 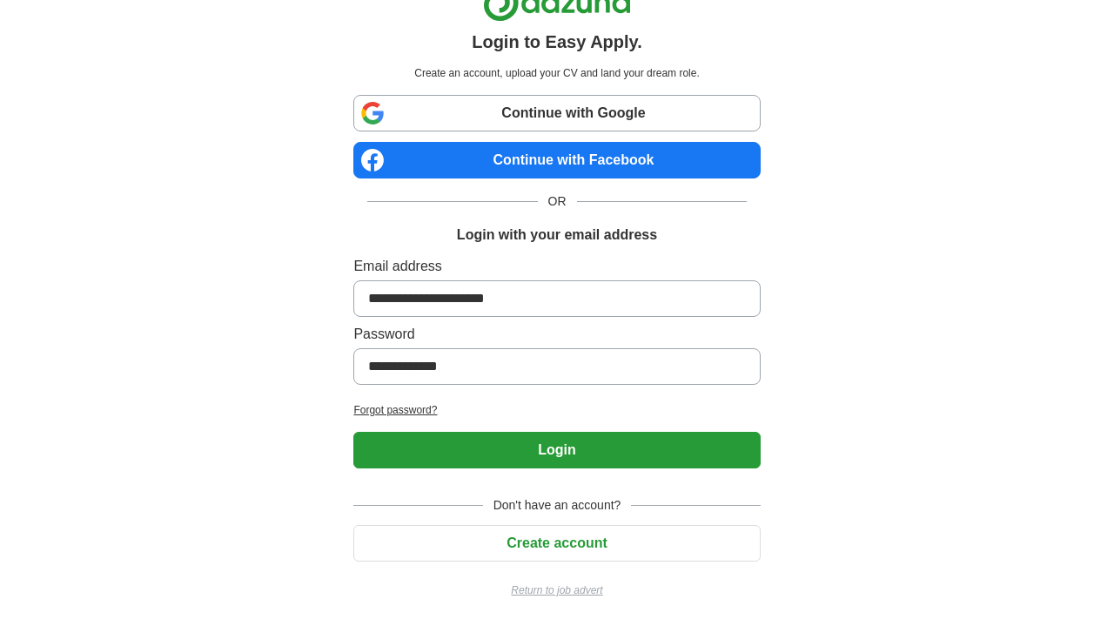 I want to click on h2: Forgot password?, so click(x=556, y=410).